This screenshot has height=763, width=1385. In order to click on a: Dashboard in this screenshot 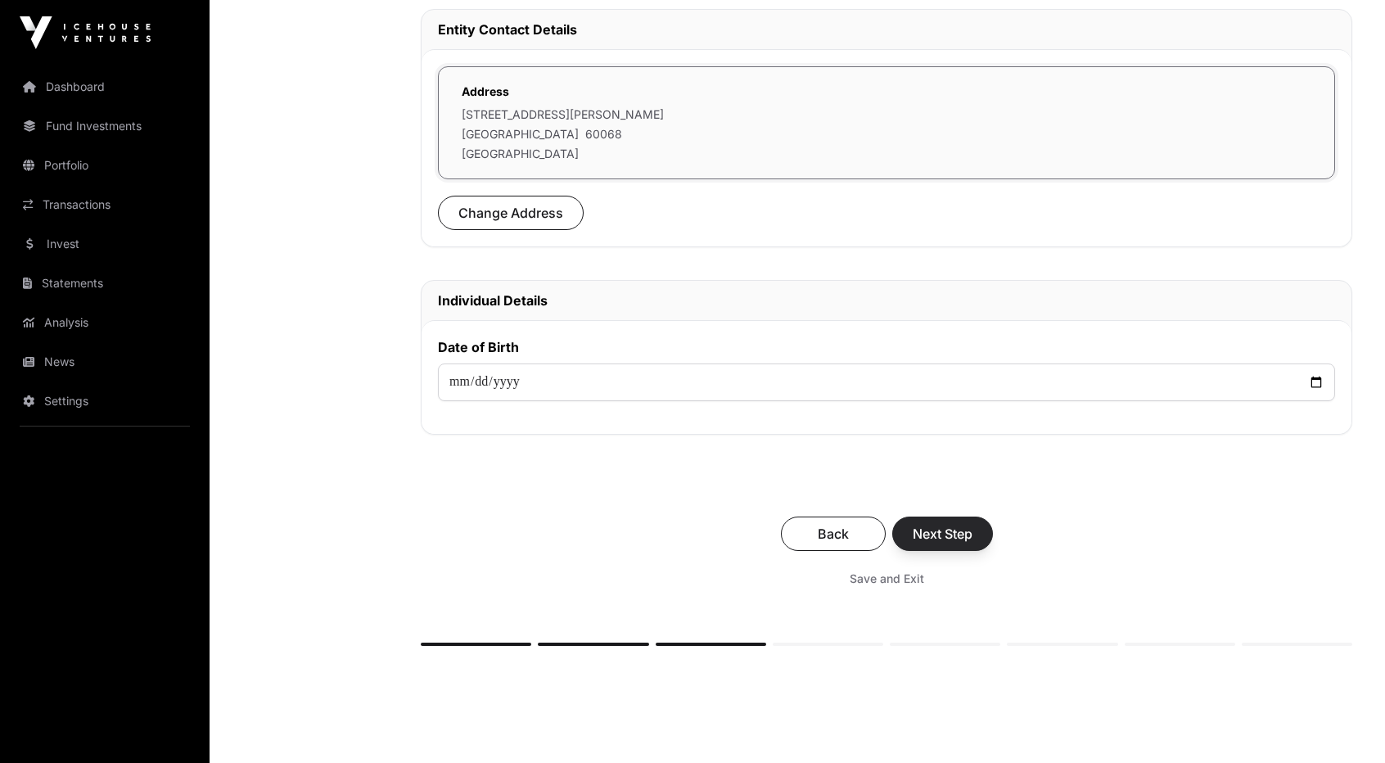, I will do `click(105, 87)`.